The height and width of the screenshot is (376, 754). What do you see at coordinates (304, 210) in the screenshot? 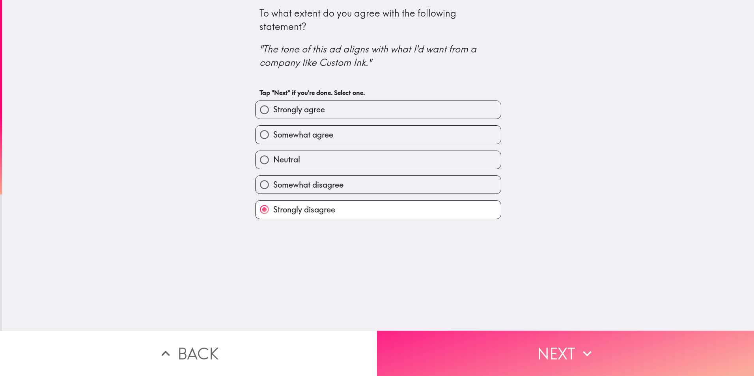
I see `span: Strongly disagree` at bounding box center [304, 210].